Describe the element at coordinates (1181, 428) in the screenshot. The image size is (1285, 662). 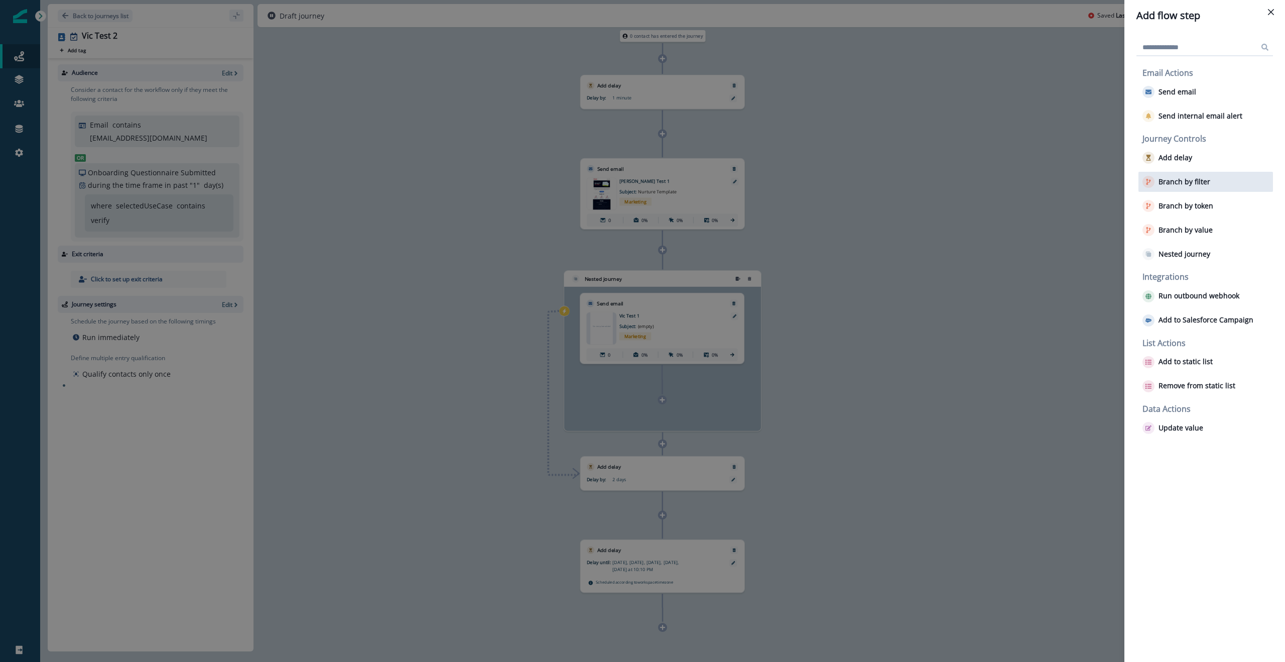
I see `p: Update value` at that location.